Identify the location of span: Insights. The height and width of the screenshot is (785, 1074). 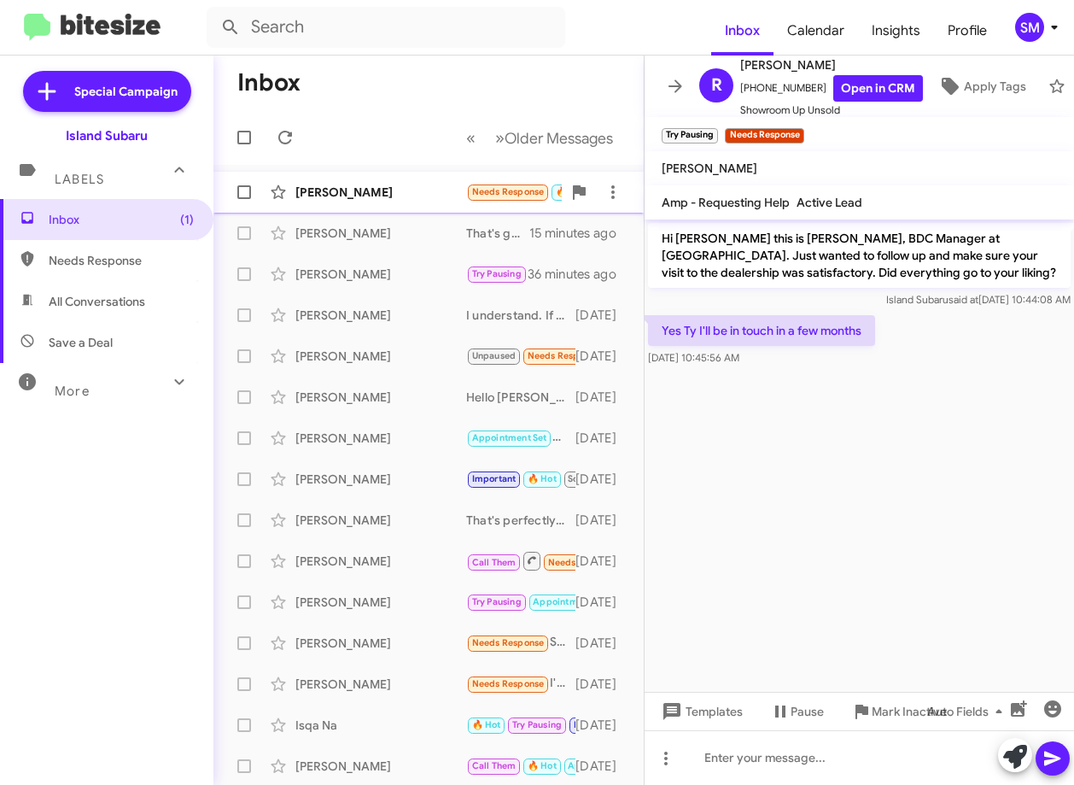
(896, 31).